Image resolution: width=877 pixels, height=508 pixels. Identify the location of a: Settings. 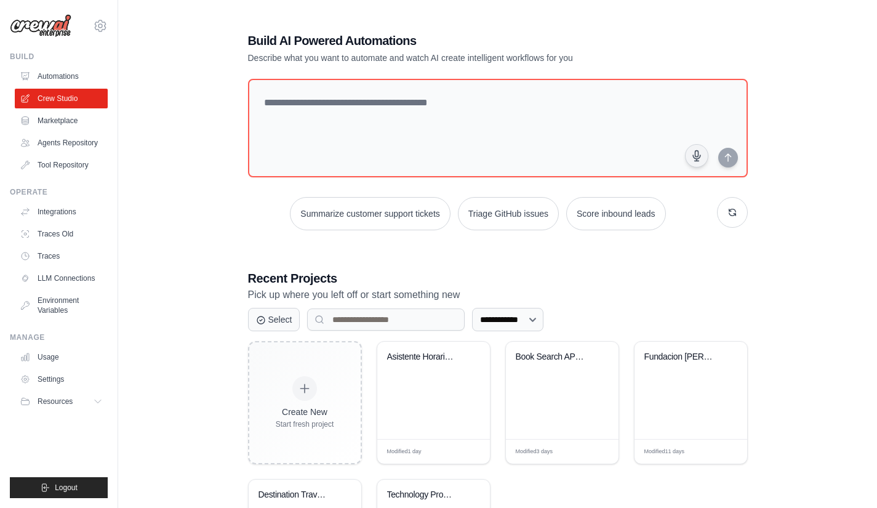
(61, 379).